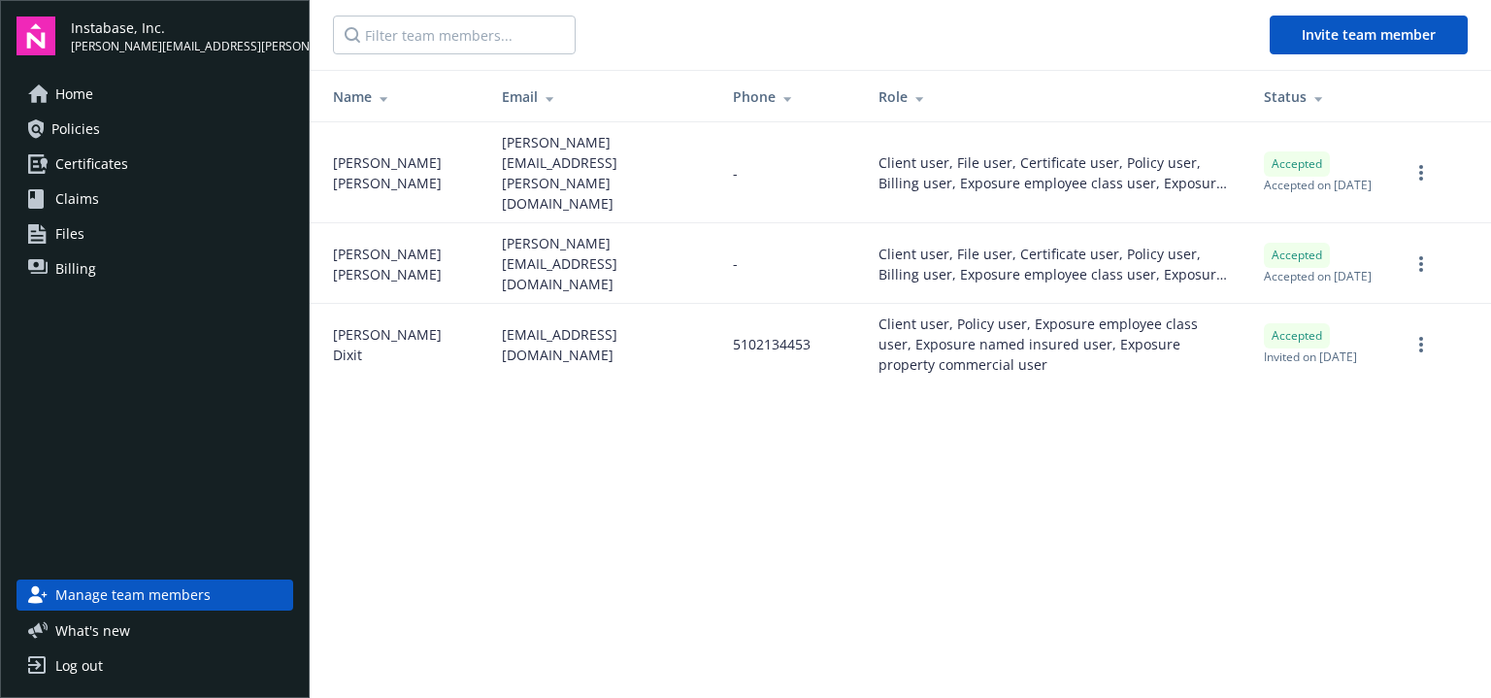 The image size is (1491, 698). Describe the element at coordinates (154, 234) in the screenshot. I see `a: Files` at that location.